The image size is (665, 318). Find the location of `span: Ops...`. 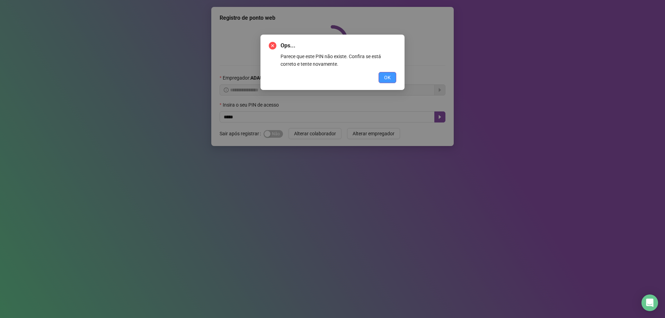

span: Ops... is located at coordinates (338, 46).